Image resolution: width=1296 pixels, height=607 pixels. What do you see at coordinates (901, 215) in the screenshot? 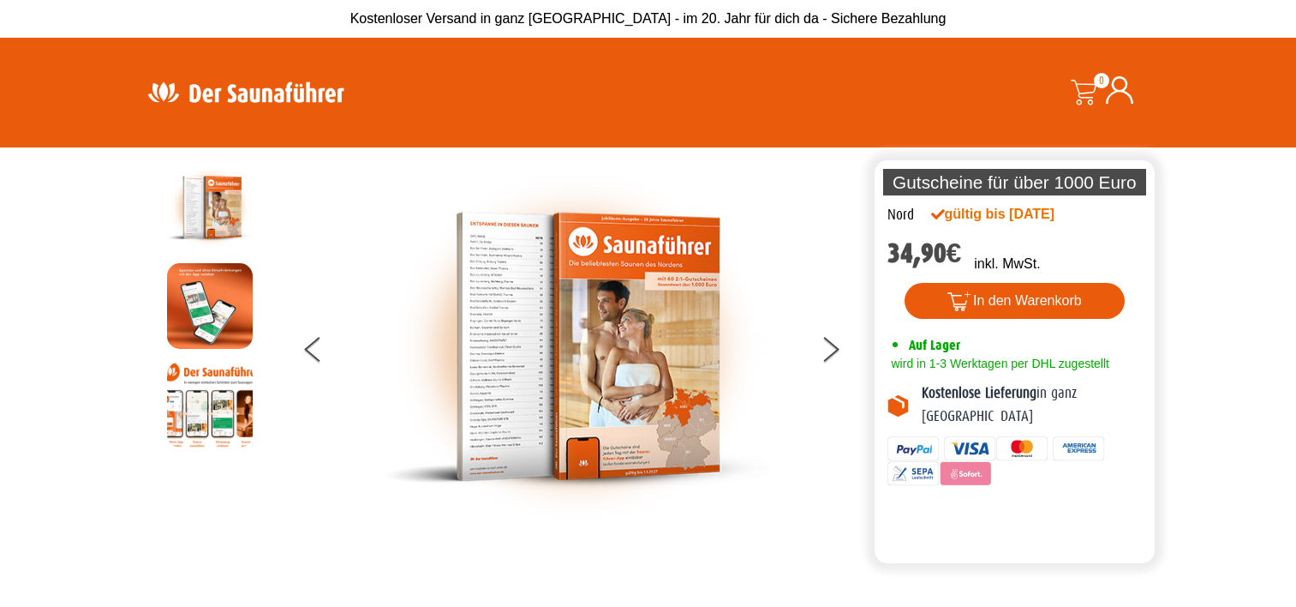
I see `div: Nord` at bounding box center [901, 215].